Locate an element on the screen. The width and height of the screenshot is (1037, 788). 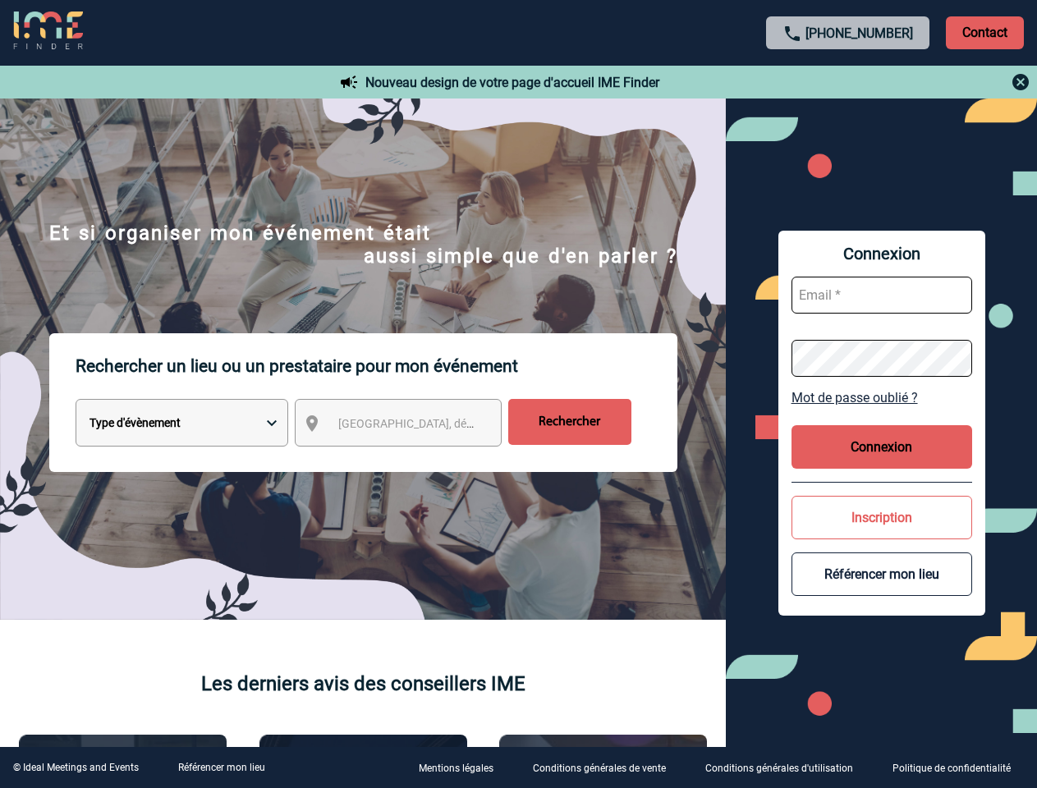
button: Inscription is located at coordinates (882, 517).